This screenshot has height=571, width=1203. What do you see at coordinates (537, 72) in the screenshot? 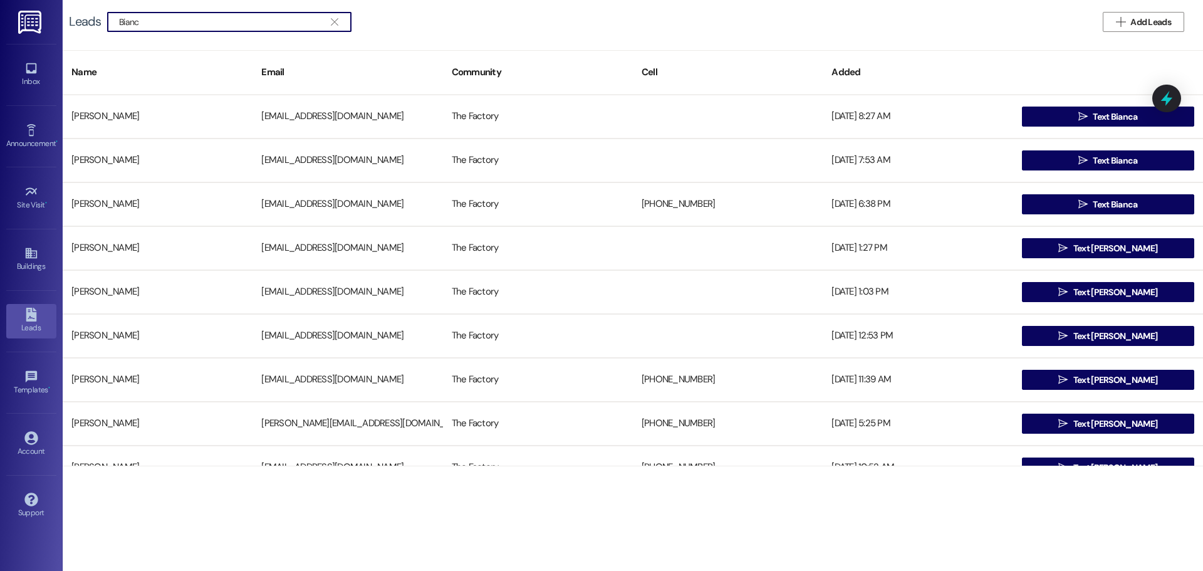
I see `div: Community` at bounding box center [537, 72].